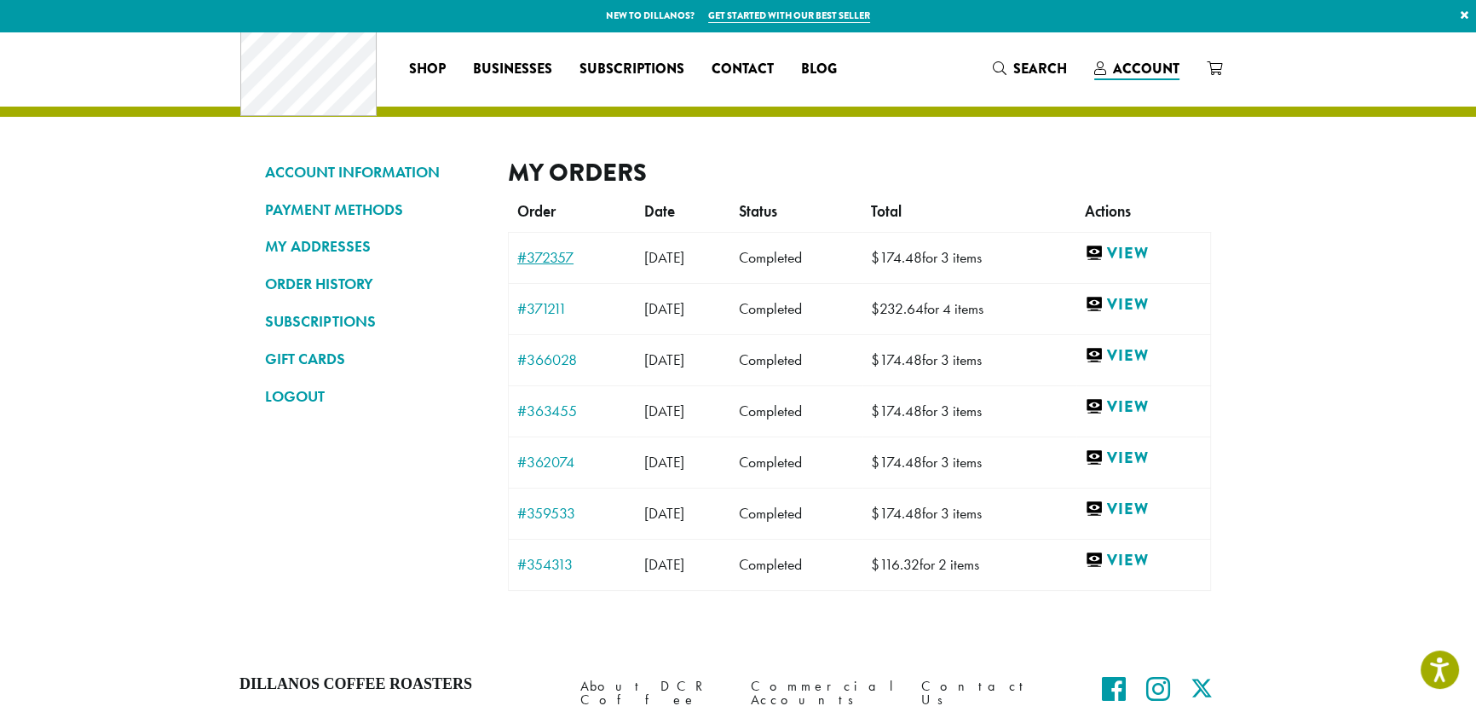 The height and width of the screenshot is (706, 1476). What do you see at coordinates (373, 383) in the screenshot?
I see `nav: Account pages` at bounding box center [373, 383].